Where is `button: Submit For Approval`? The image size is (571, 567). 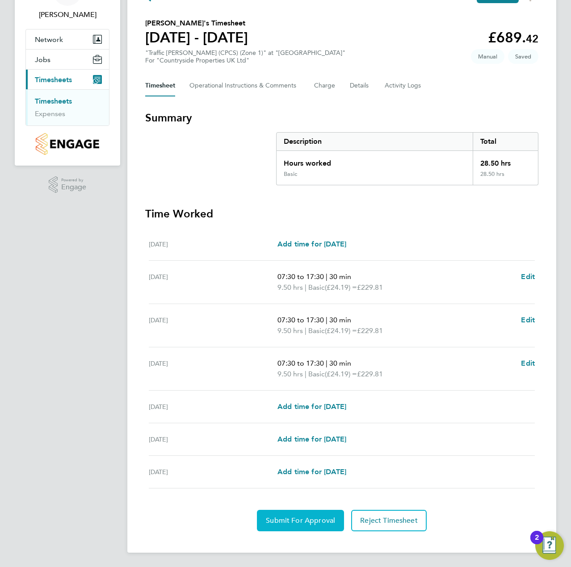
button: Submit For Approval is located at coordinates (300, 521).